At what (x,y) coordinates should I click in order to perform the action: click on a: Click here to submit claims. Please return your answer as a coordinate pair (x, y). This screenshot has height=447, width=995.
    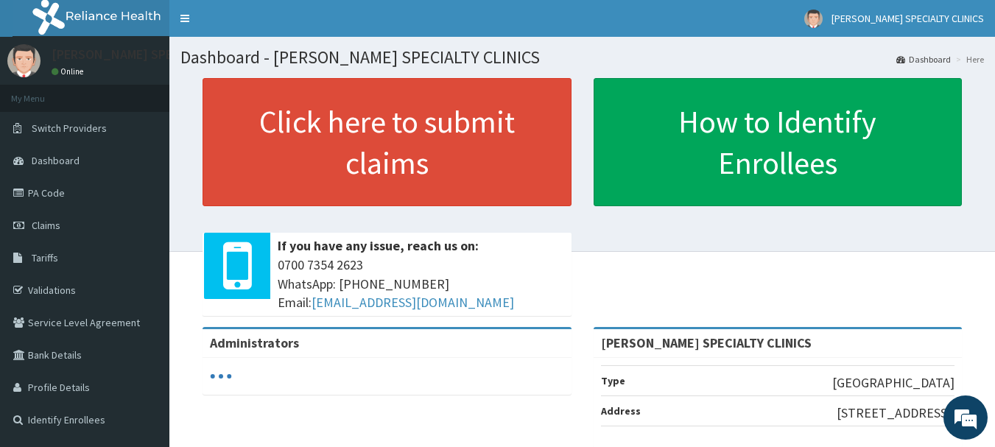
    Looking at the image, I should click on (387, 142).